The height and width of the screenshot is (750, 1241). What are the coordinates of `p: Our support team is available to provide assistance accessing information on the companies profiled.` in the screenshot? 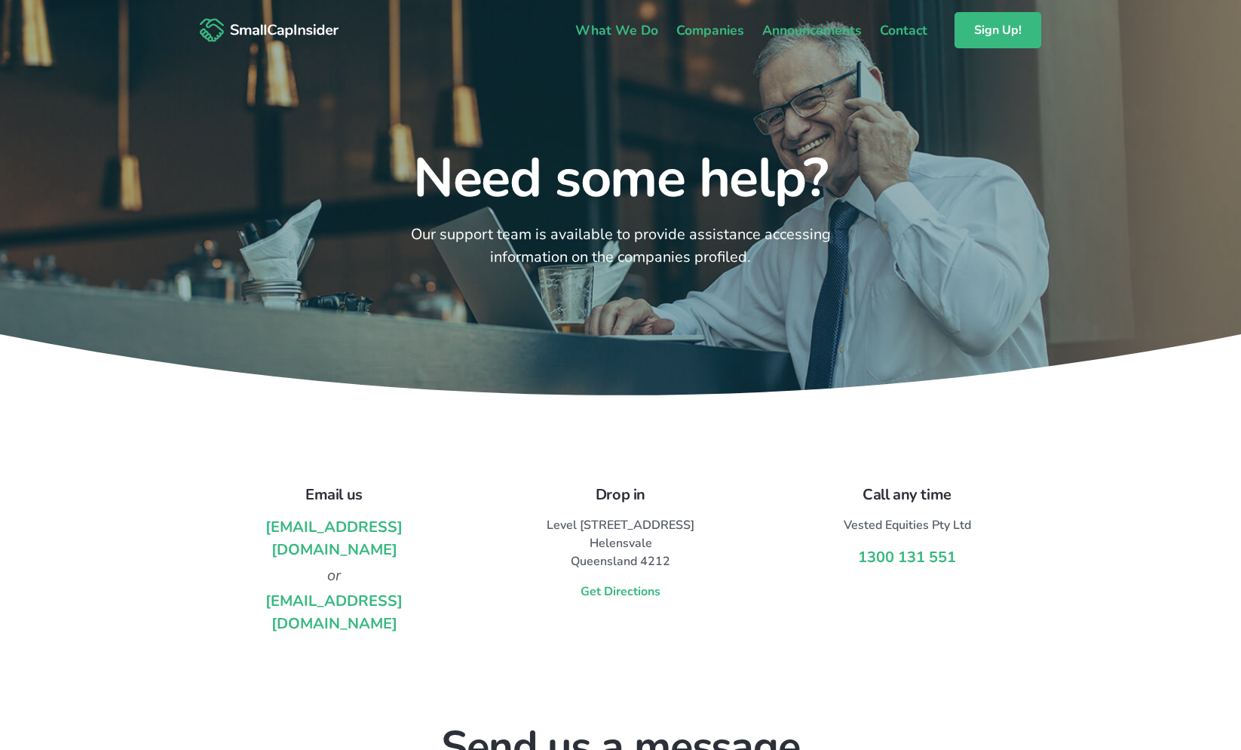 It's located at (621, 246).